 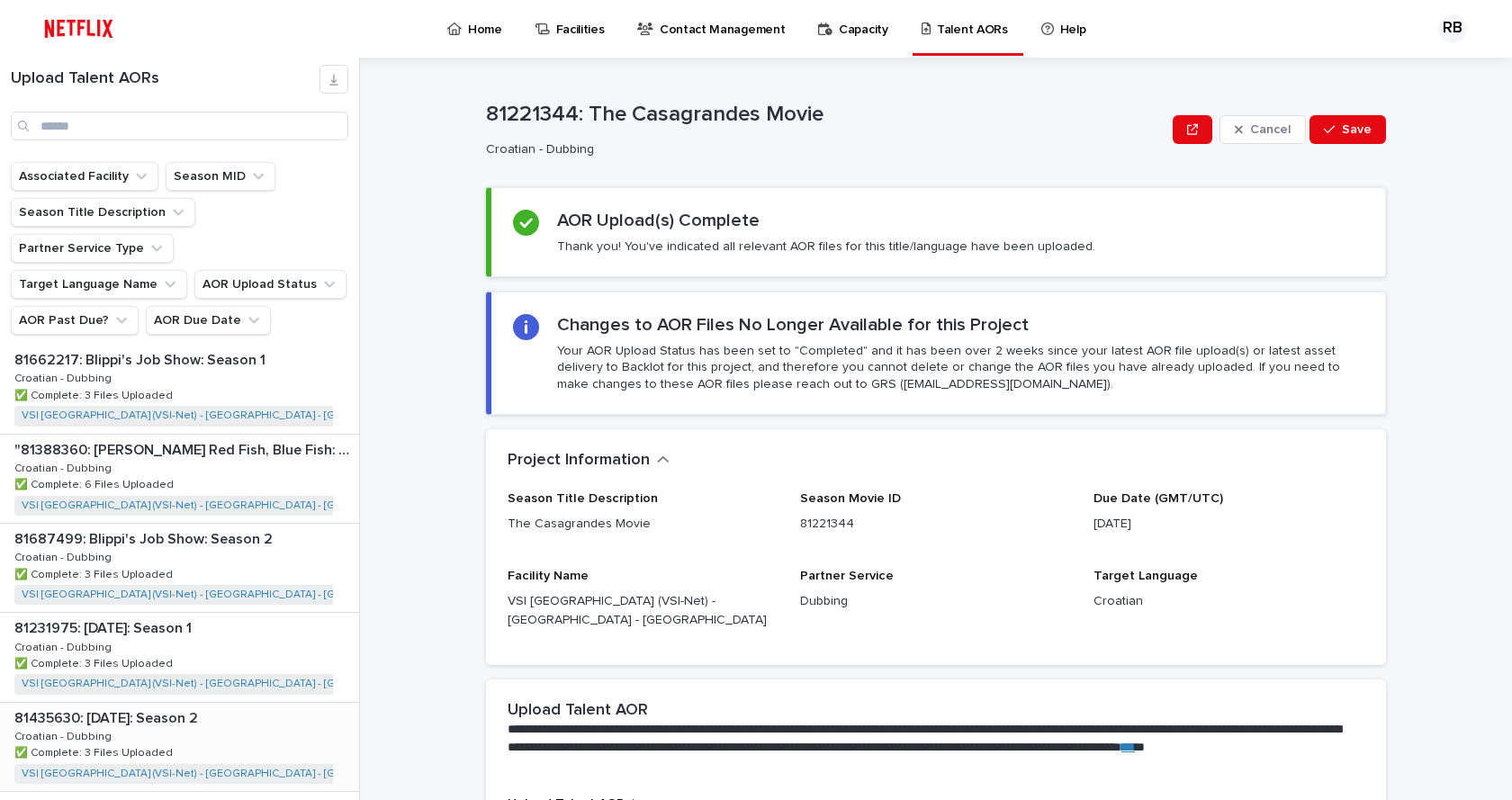 What do you see at coordinates (850, 498) in the screenshot?
I see `span: Season Movie ID` at bounding box center [850, 498].